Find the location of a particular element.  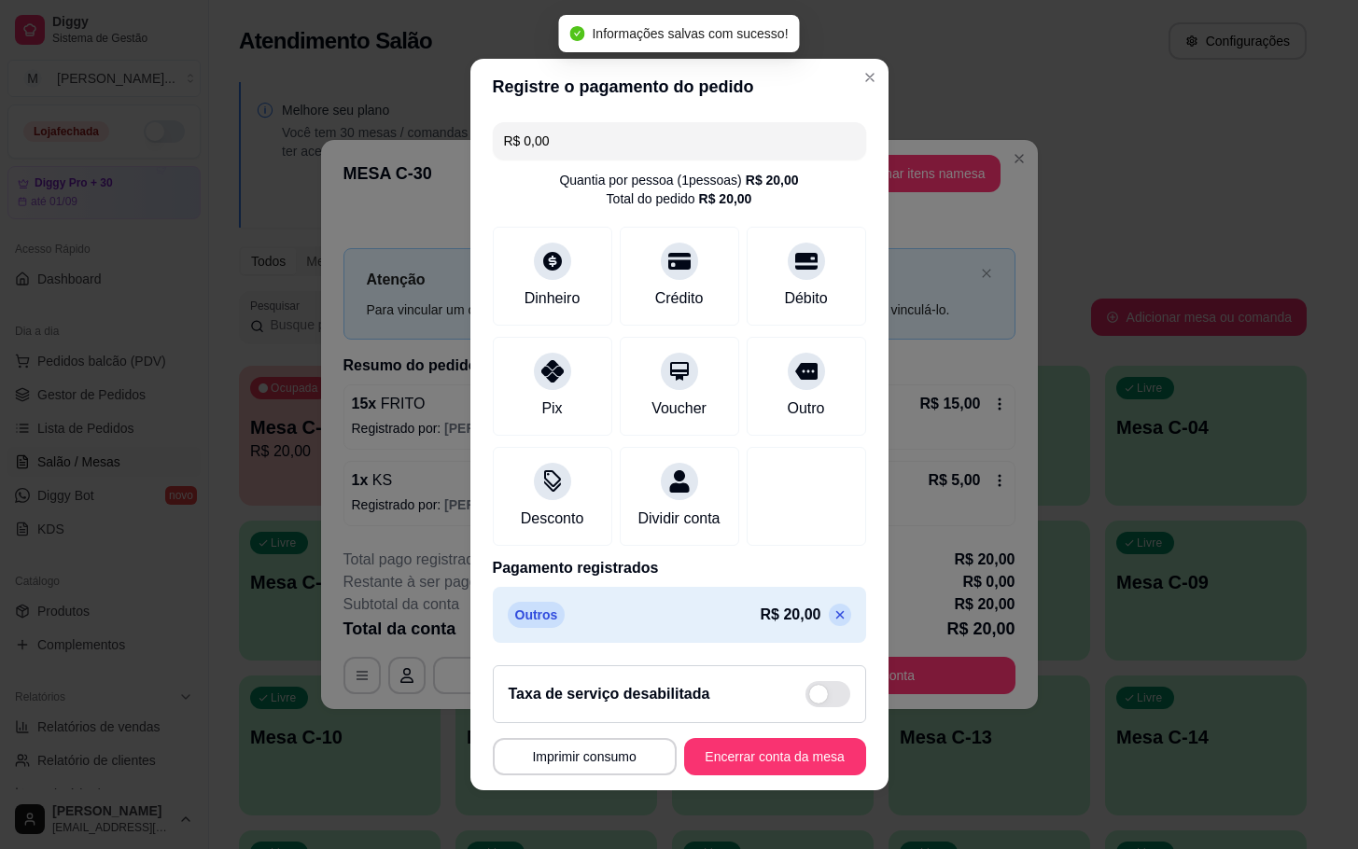

span: check-circle is located at coordinates (577, 34).